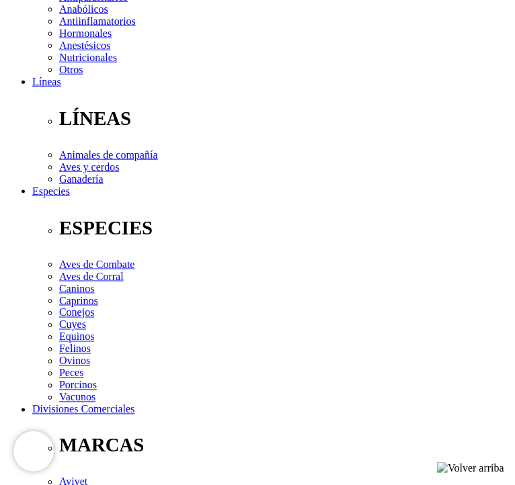  I want to click on a: Ovinos, so click(75, 361).